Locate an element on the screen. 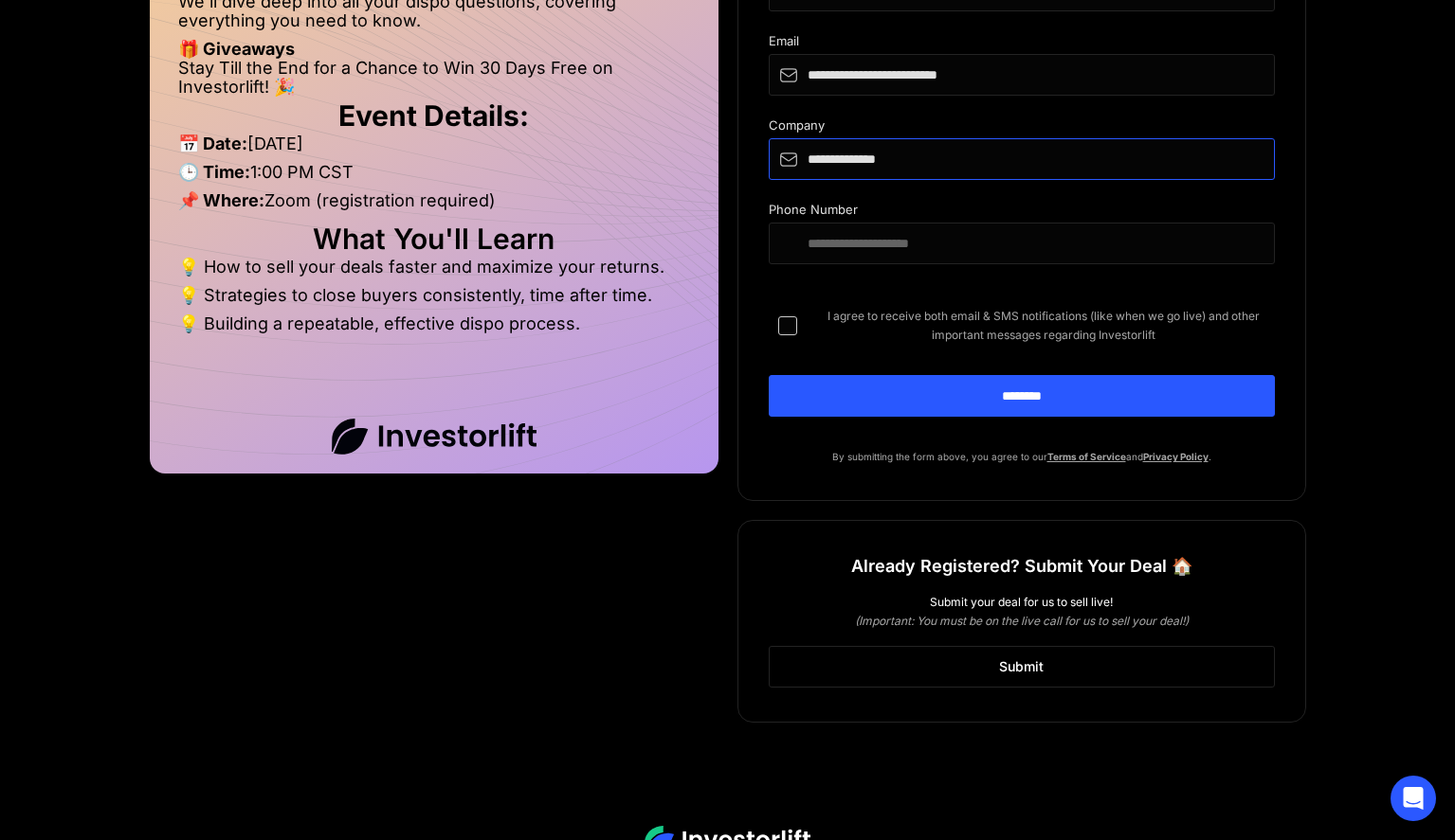 Image resolution: width=1455 pixels, height=840 pixels. strong: 🎁 Giveaways is located at coordinates (236, 49).